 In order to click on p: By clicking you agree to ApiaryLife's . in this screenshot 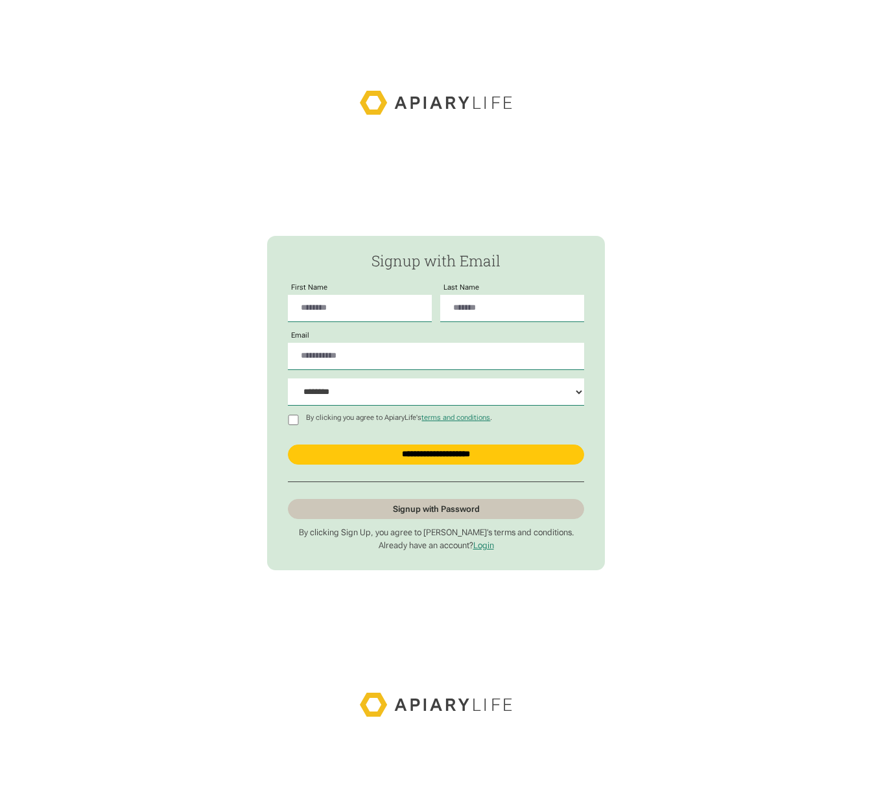, I will do `click(400, 418)`.